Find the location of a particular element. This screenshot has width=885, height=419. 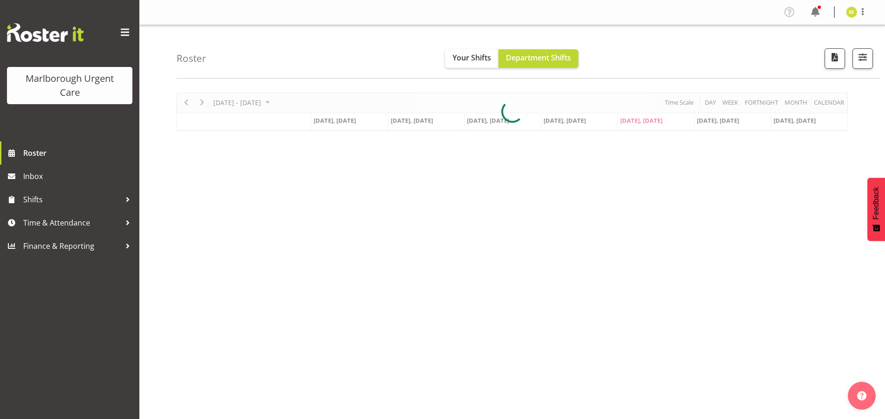

span: Shifts is located at coordinates (72, 199).